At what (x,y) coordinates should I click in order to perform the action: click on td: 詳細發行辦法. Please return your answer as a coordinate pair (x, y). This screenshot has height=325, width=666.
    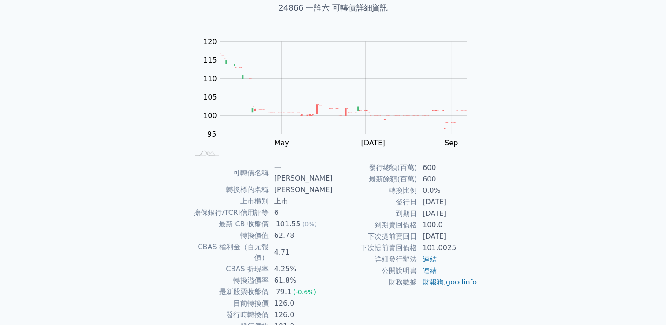
    Looking at the image, I should click on (375, 259).